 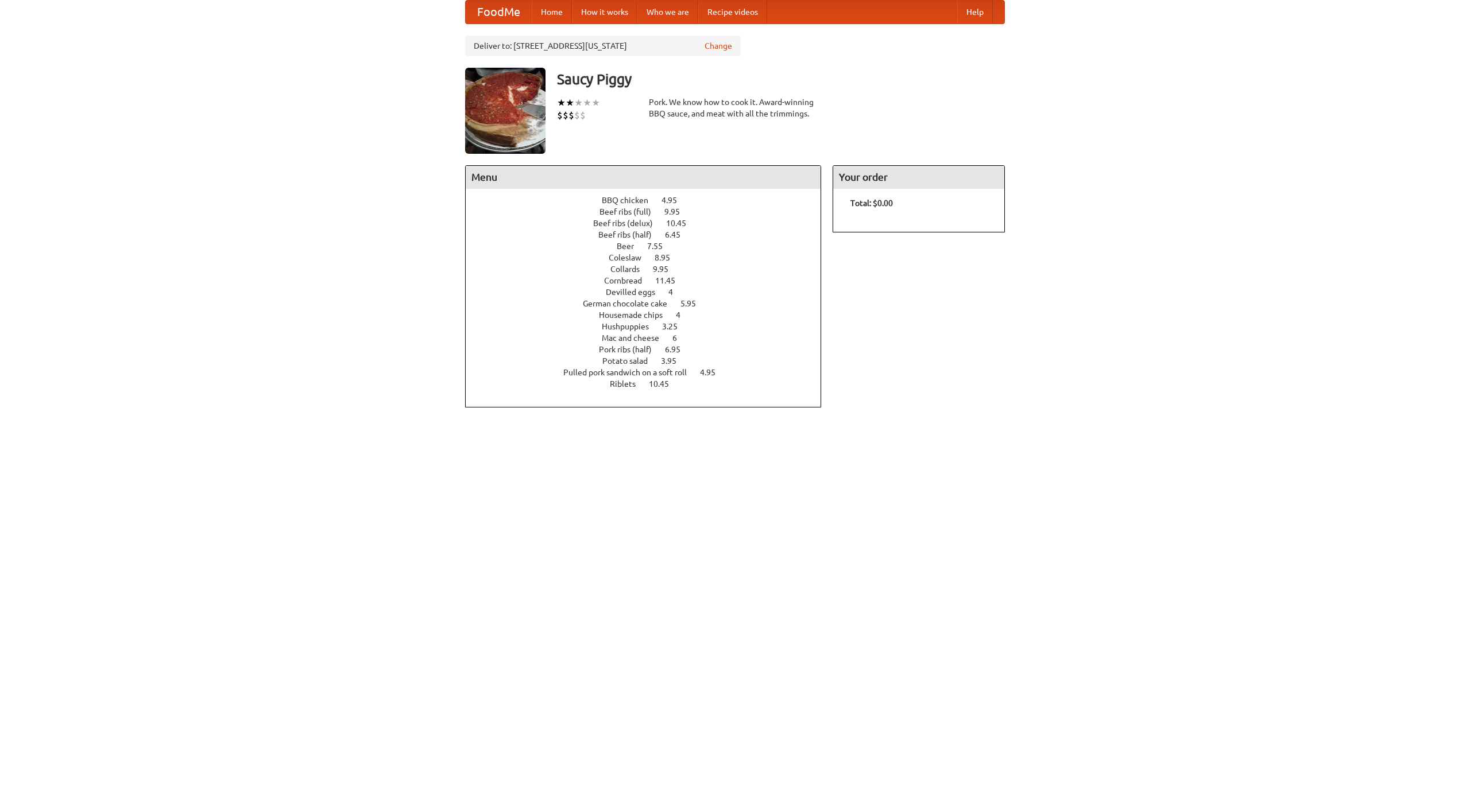 What do you see at coordinates (650, 384) in the screenshot?
I see `a: Riblets 10.45` at bounding box center [650, 384].